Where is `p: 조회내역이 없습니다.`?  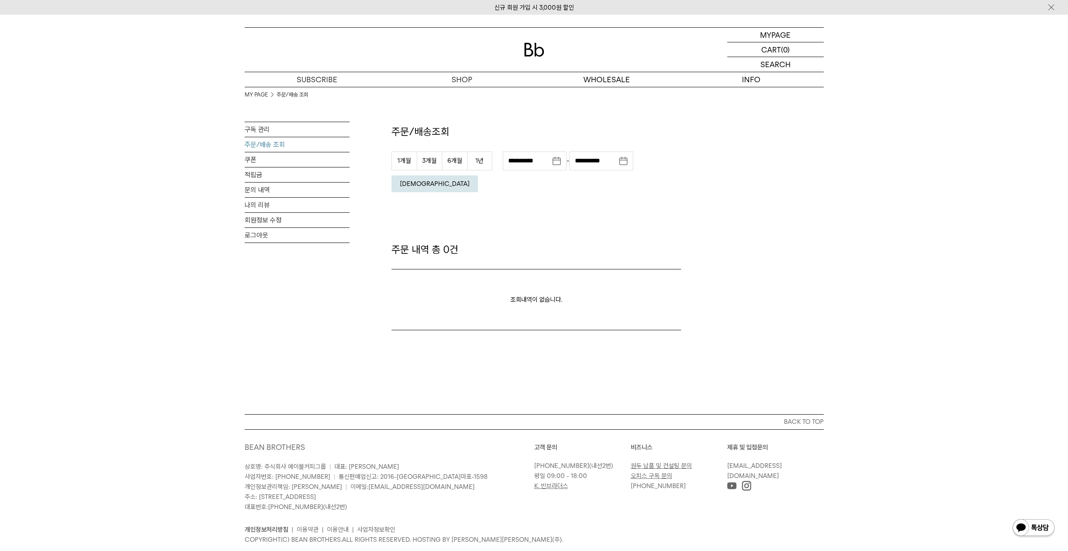 p: 조회내역이 없습니다. is located at coordinates (536, 299).